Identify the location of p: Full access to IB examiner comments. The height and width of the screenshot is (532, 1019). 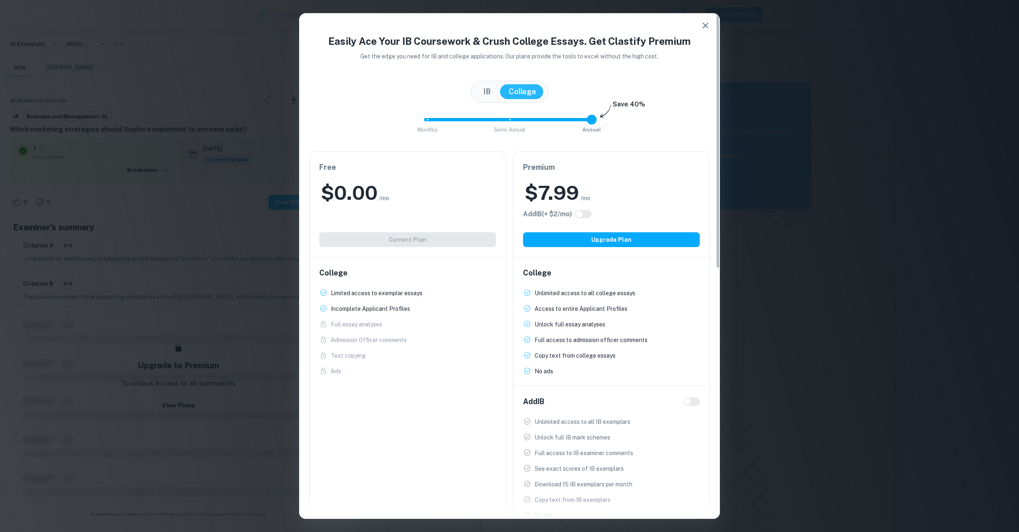
(584, 453).